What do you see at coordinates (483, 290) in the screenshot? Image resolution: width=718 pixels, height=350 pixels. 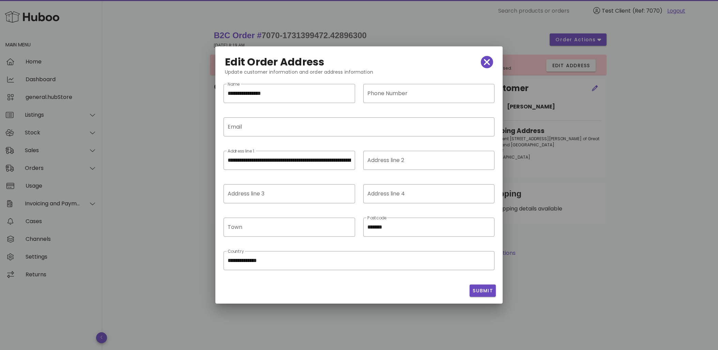 I see `button: Submit` at bounding box center [483, 290].